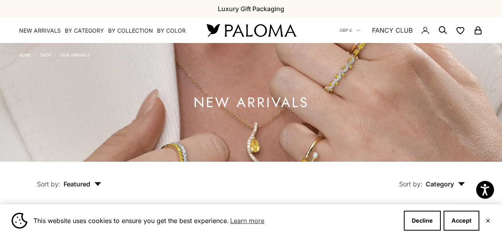  Describe the element at coordinates (19, 220) in the screenshot. I see `img: Cookie banner` at that location.